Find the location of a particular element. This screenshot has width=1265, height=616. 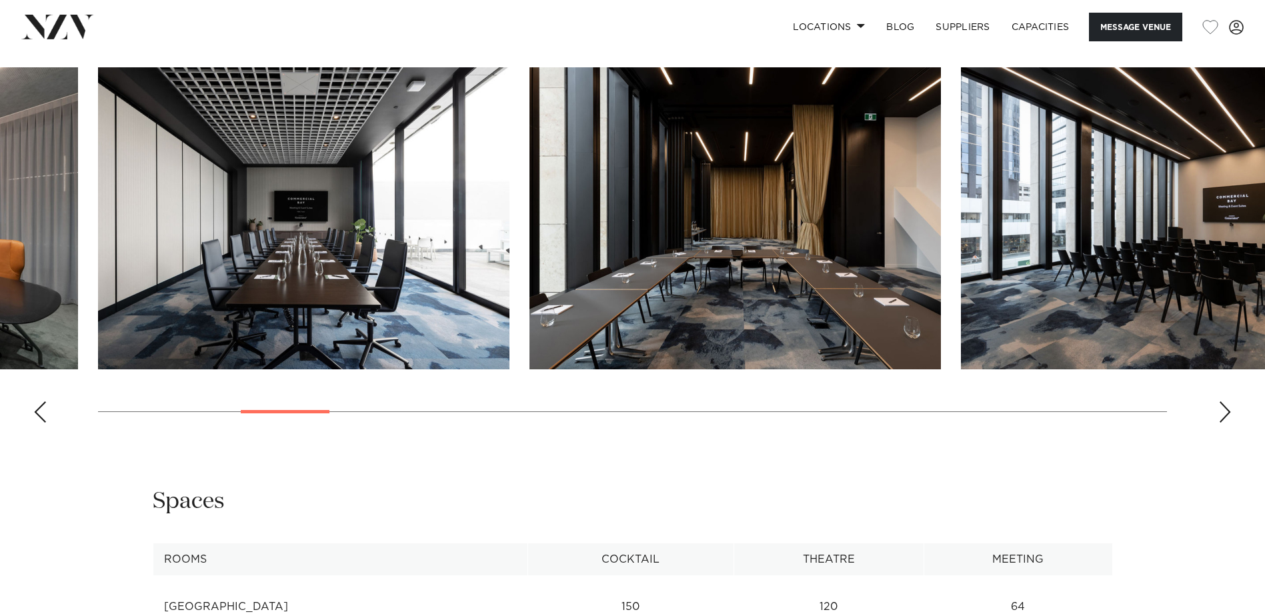

th: Meeting is located at coordinates (1018, 560).